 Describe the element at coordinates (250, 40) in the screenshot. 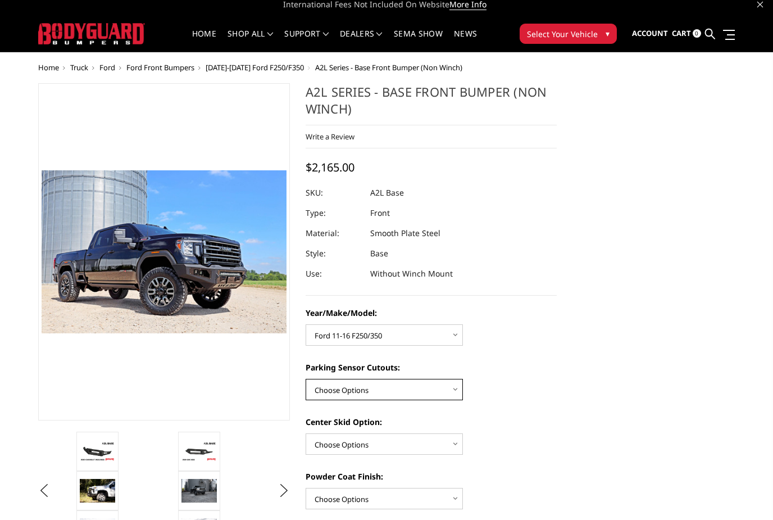

I see `a: shop all` at that location.